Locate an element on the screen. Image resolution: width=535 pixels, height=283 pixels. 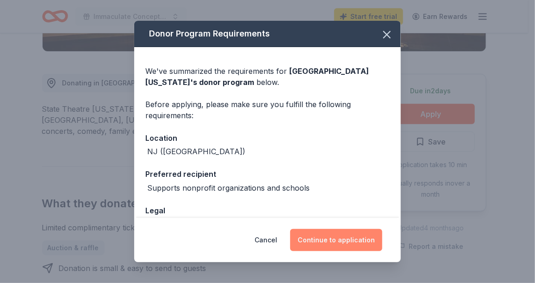
div: Supports nonprofit organizations and schools is located at coordinates (228, 188).